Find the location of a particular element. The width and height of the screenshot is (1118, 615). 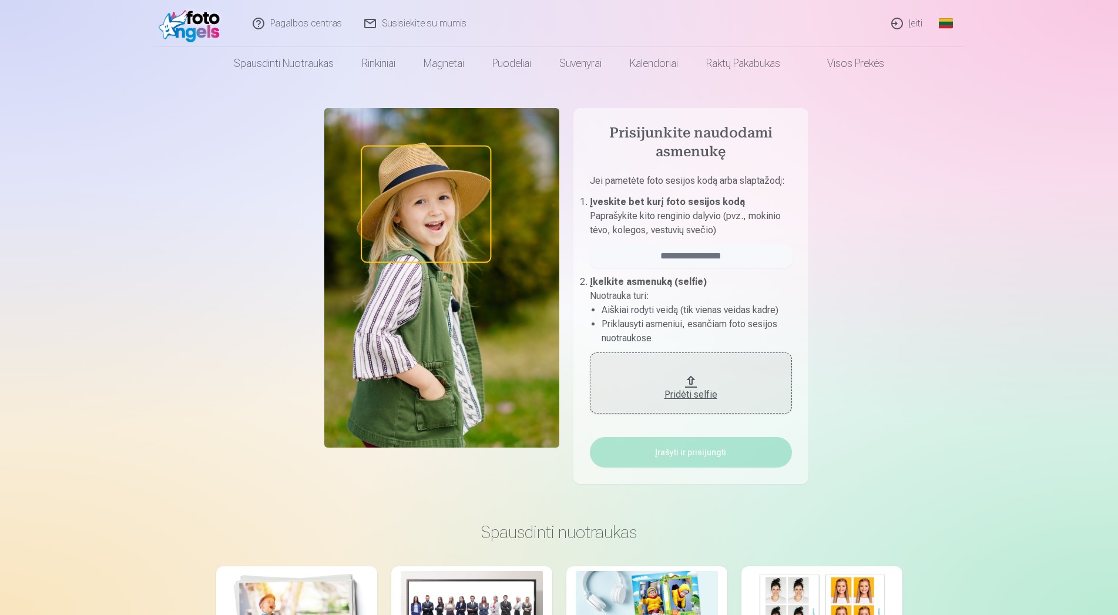

a: Kalendoriai is located at coordinates (654, 63).